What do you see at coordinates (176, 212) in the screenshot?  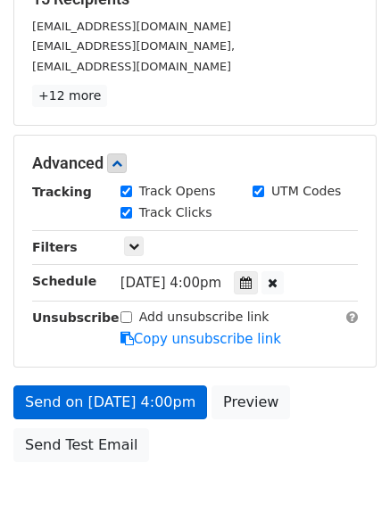 I see `label: Track Clicks` at bounding box center [176, 212].